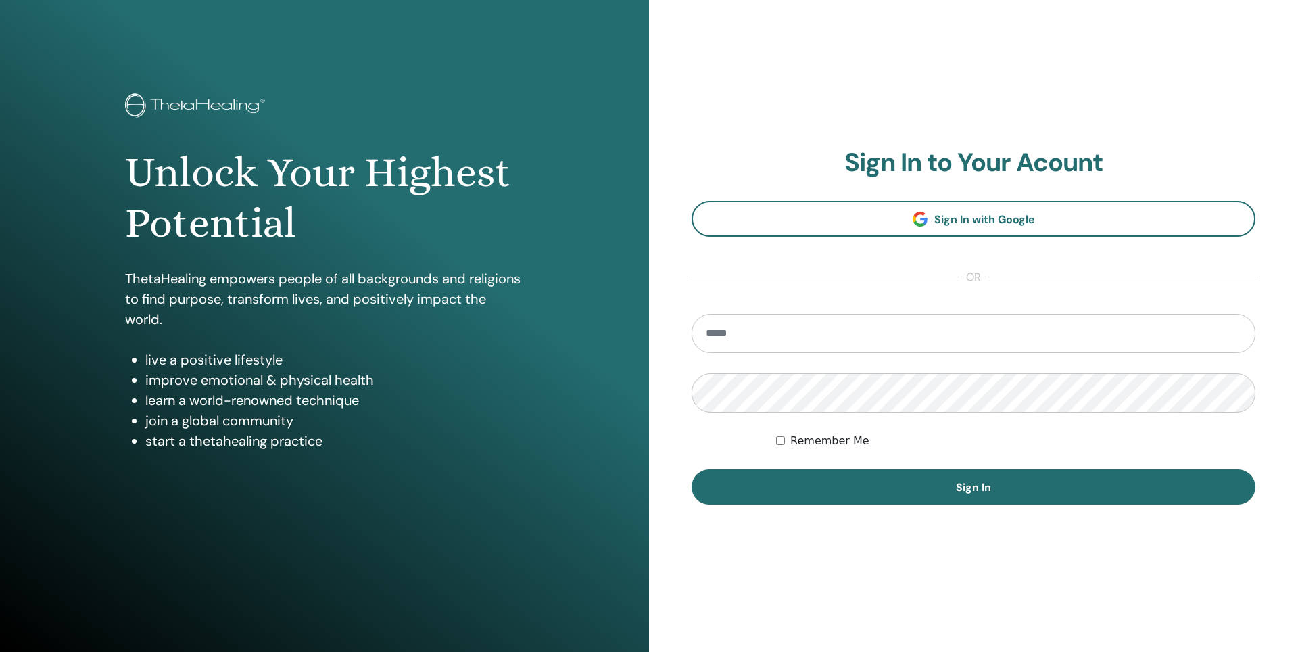 The height and width of the screenshot is (652, 1298). What do you see at coordinates (335, 421) in the screenshot?
I see `li: join a global community` at bounding box center [335, 421].